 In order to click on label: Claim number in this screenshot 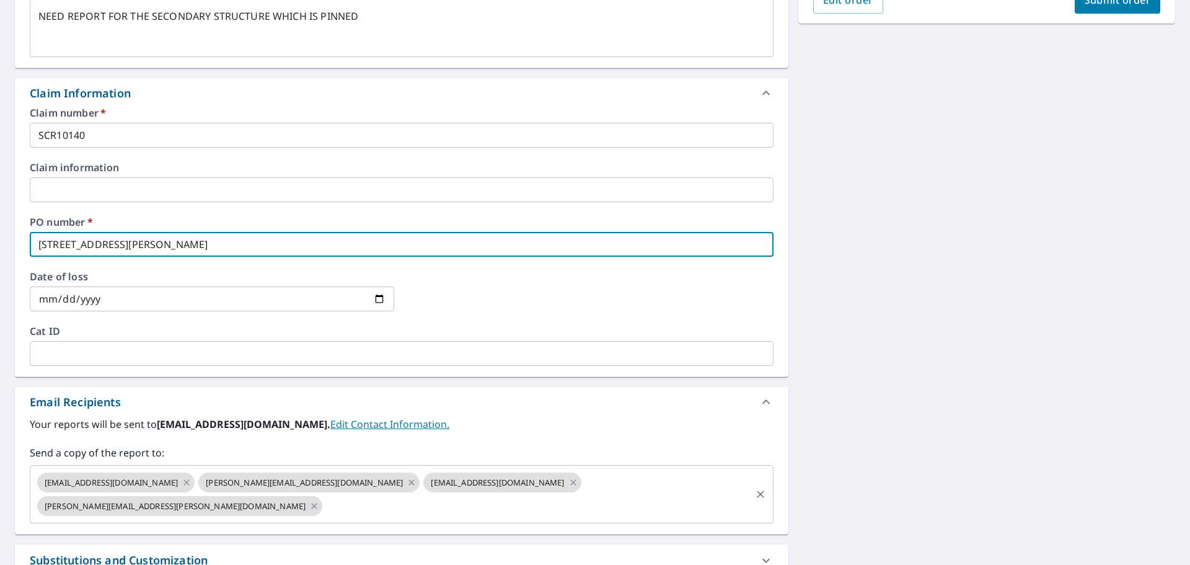, I will do `click(402, 113)`.